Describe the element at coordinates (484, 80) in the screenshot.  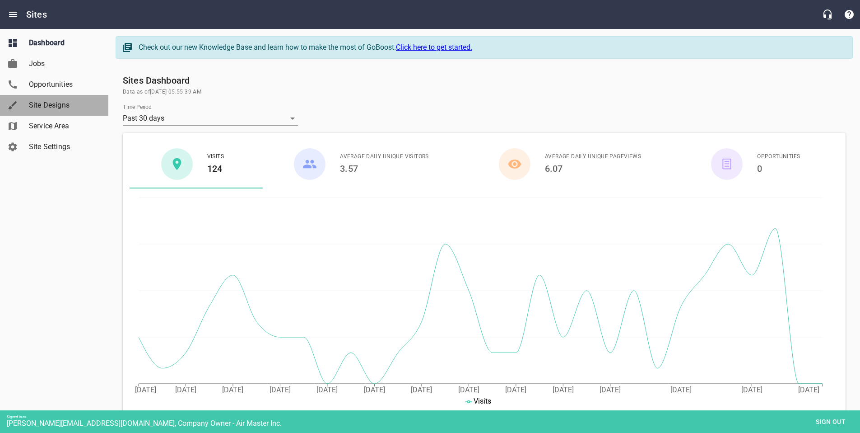
I see `h6: Sites Dashboard` at that location.